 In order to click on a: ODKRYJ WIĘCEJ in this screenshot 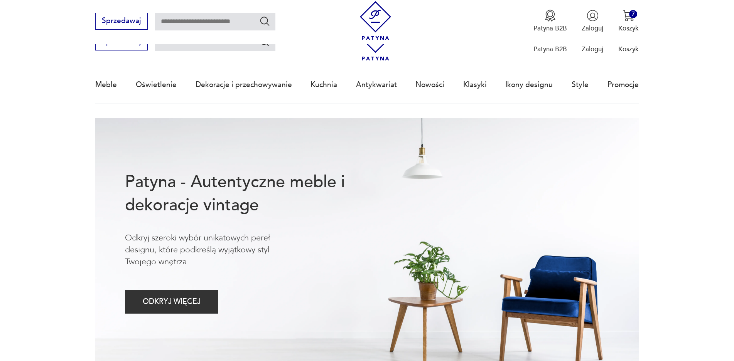, I will do `click(171, 303)`.